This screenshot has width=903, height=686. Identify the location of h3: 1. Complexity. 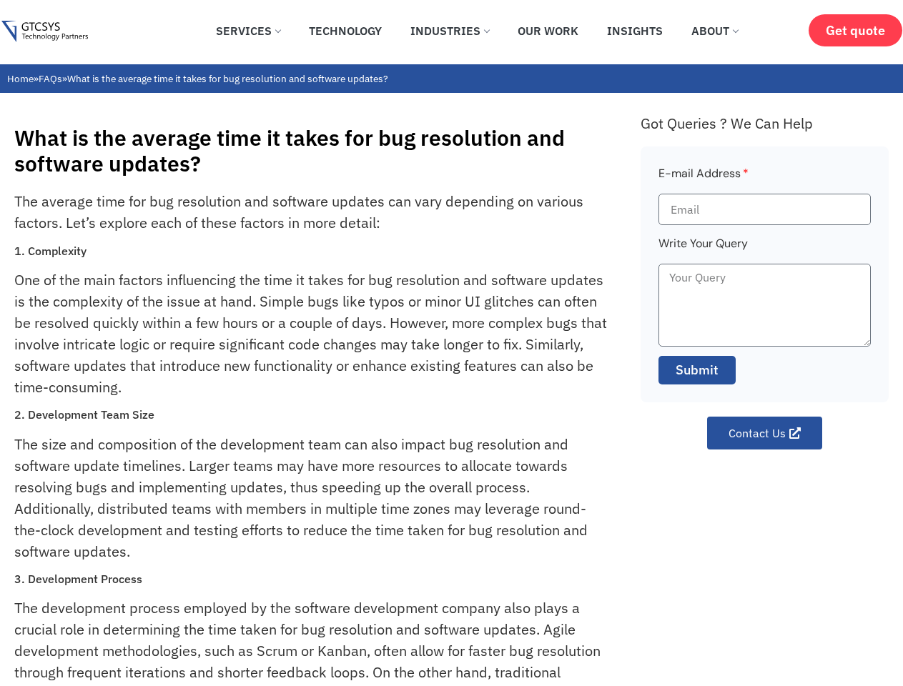
(311, 251).